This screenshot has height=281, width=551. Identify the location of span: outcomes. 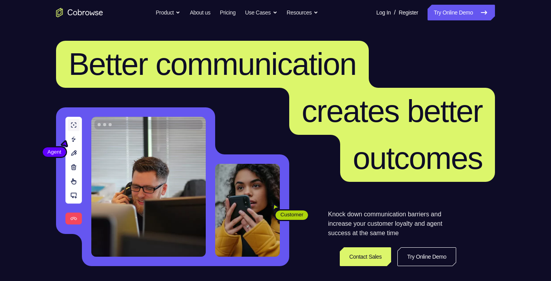
(417, 158).